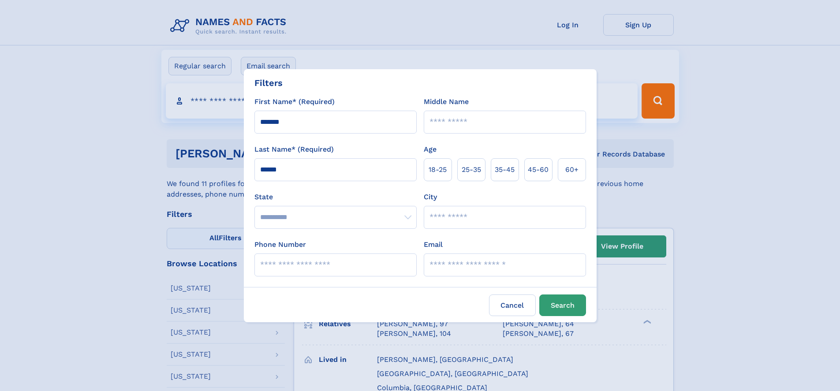  What do you see at coordinates (280, 245) in the screenshot?
I see `label: Phone Number` at bounding box center [280, 245].